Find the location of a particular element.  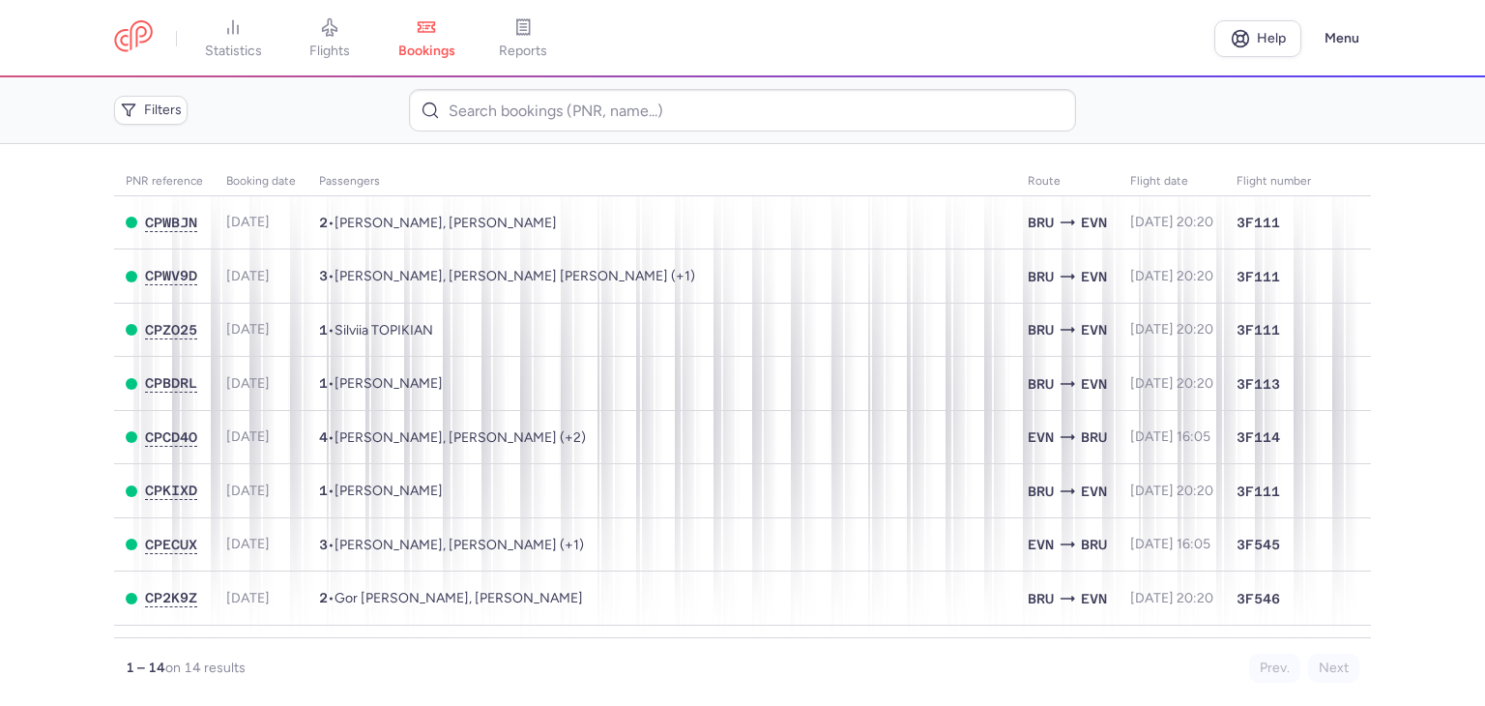

span: CP2K9Z is located at coordinates (171, 597).